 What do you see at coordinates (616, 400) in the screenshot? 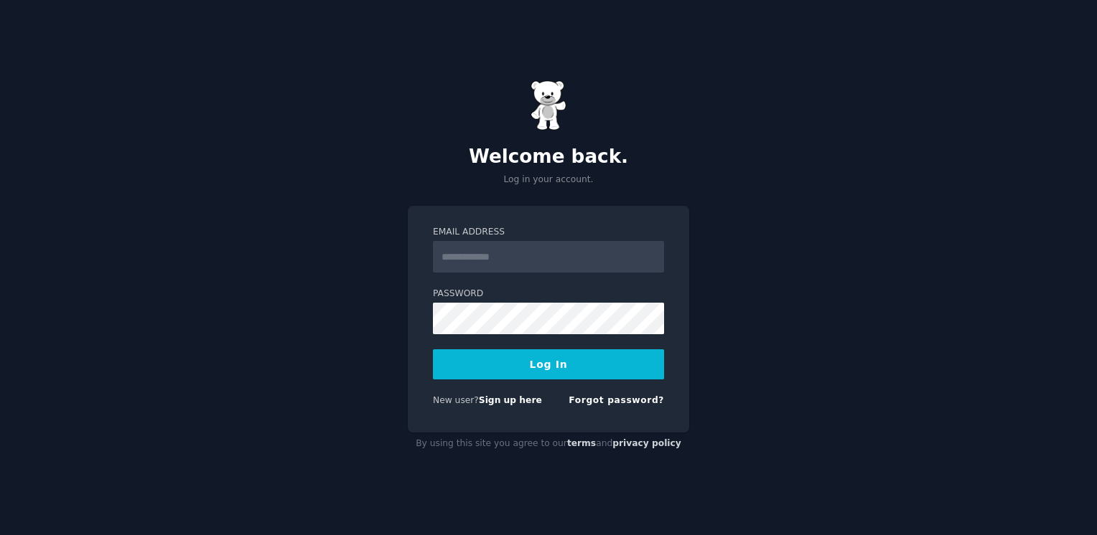
I see `a: Forgot password?` at bounding box center [616, 400].